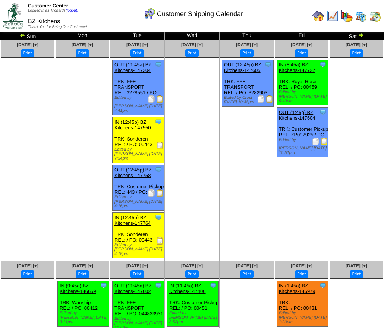 Image resolution: width=384 pixels, height=328 pixels. What do you see at coordinates (149, 14) in the screenshot?
I see `img: calendarcustomer.gif` at bounding box center [149, 14].